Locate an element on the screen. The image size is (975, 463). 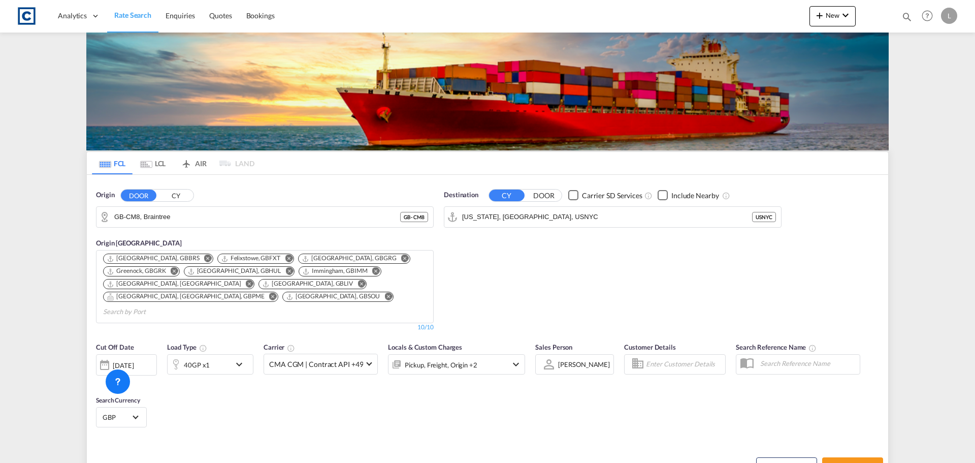
md-datepicker: Select is located at coordinates (100, 380).